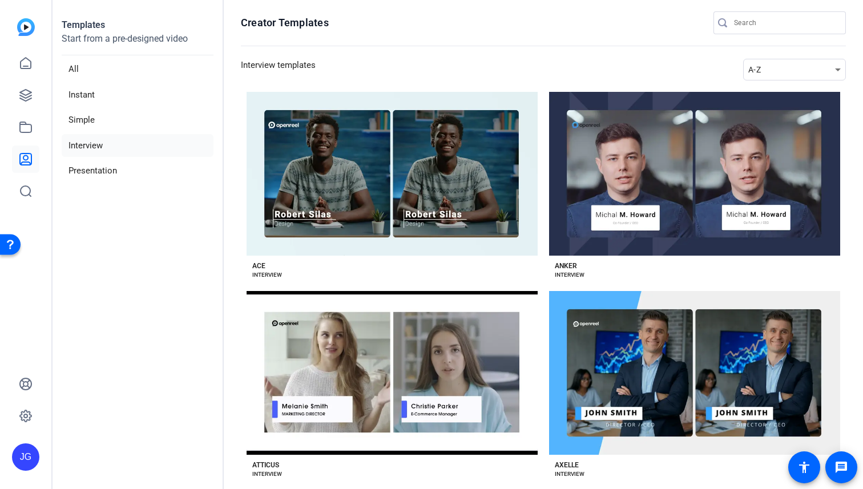 The width and height of the screenshot is (863, 489). Describe the element at coordinates (567, 465) in the screenshot. I see `div: AXELLE` at that location.